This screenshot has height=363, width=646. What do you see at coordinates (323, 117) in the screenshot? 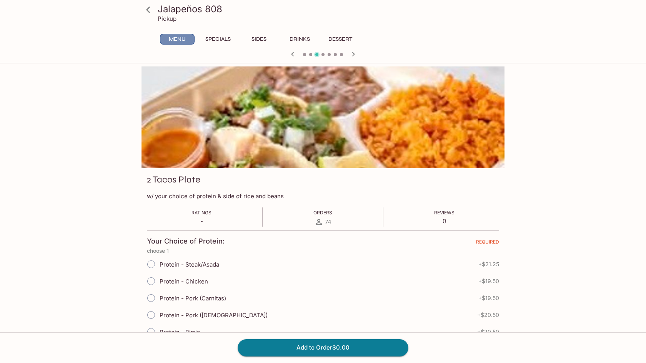
I see `div: 2 Tacos Plate` at bounding box center [323, 117].